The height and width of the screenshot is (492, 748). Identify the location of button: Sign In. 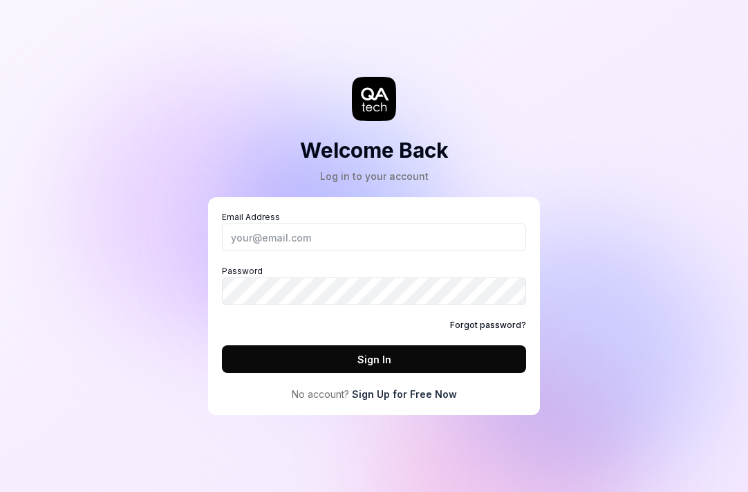
(374, 359).